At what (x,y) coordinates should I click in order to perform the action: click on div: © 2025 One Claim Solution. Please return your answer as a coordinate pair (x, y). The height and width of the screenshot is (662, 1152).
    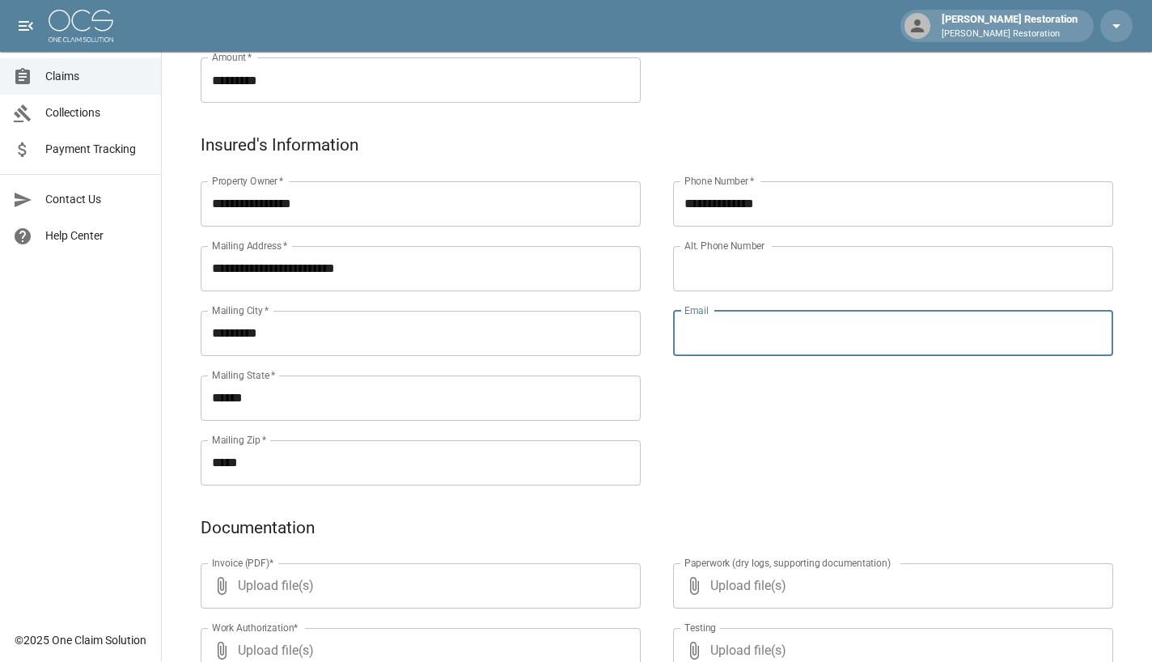
    Looking at the image, I should click on (80, 640).